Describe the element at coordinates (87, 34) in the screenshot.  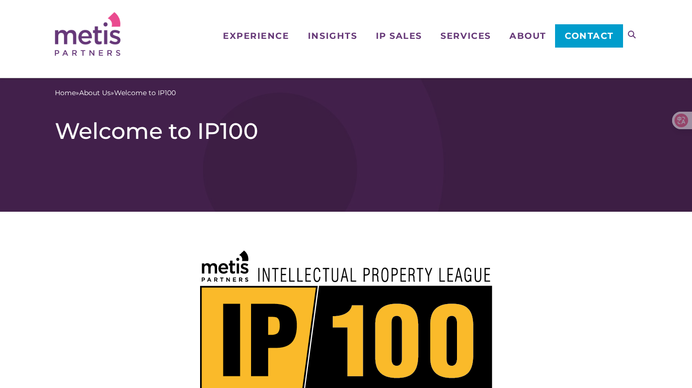
I see `img: Metis Partners` at that location.